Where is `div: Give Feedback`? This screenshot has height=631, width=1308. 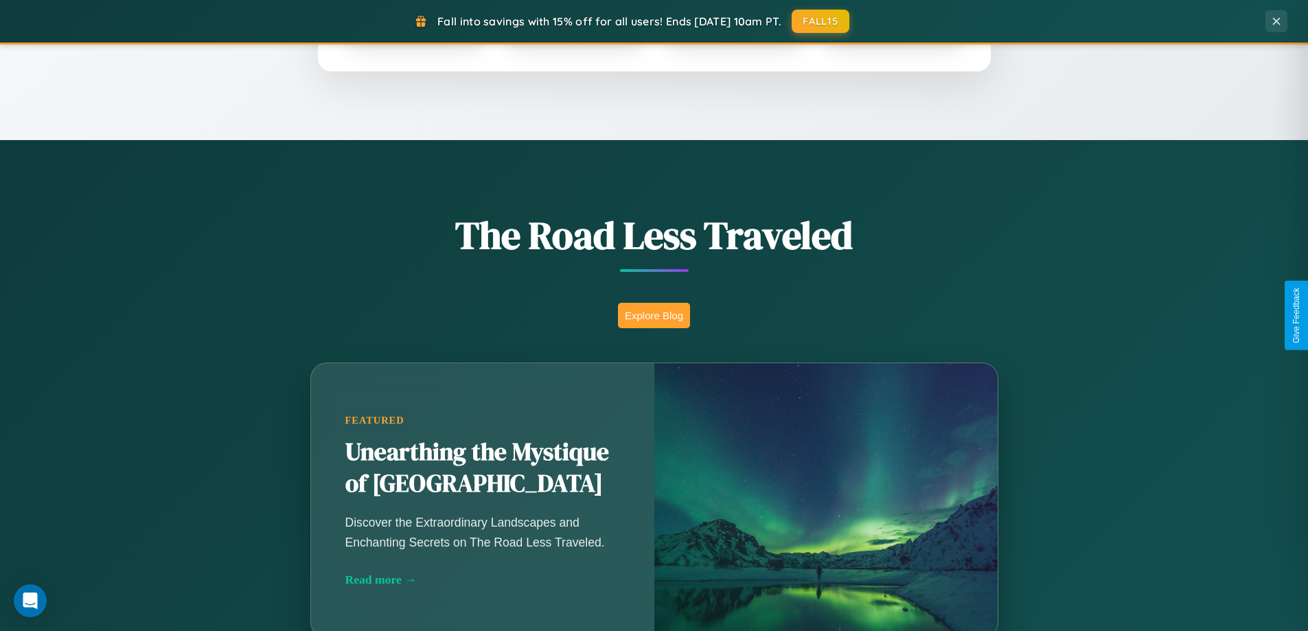
div: Give Feedback is located at coordinates (1296, 315).